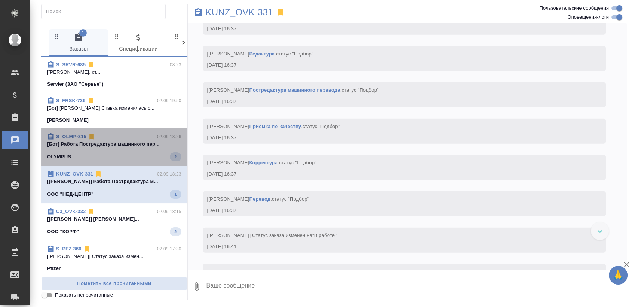  What do you see at coordinates (275, 126) in the screenshot?
I see `a: Приёмка по качеству` at bounding box center [275, 126].